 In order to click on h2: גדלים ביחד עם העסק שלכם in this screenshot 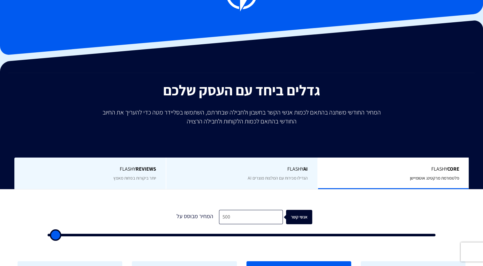, I will do `click(241, 90)`.